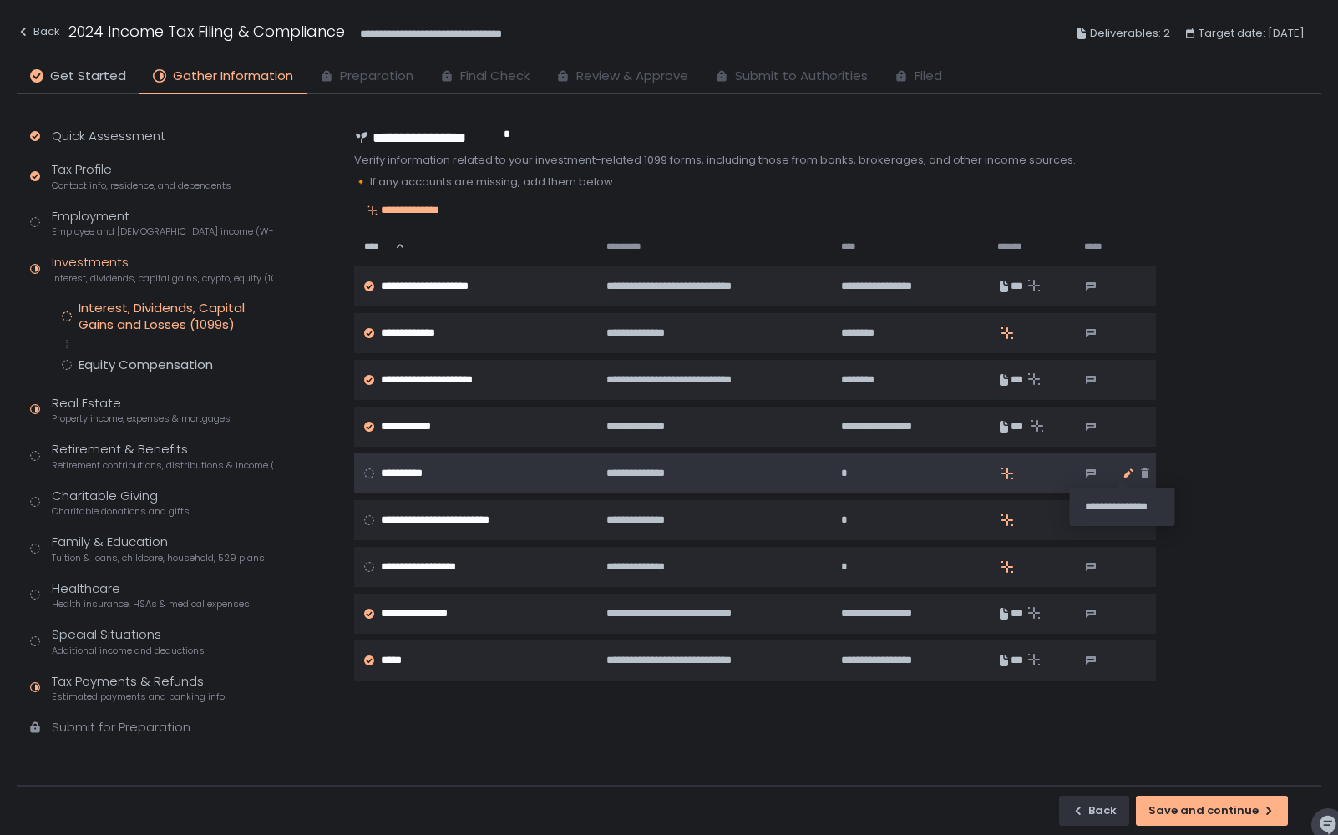 This screenshot has width=1338, height=835. I want to click on div: Healthcare, so click(150, 595).